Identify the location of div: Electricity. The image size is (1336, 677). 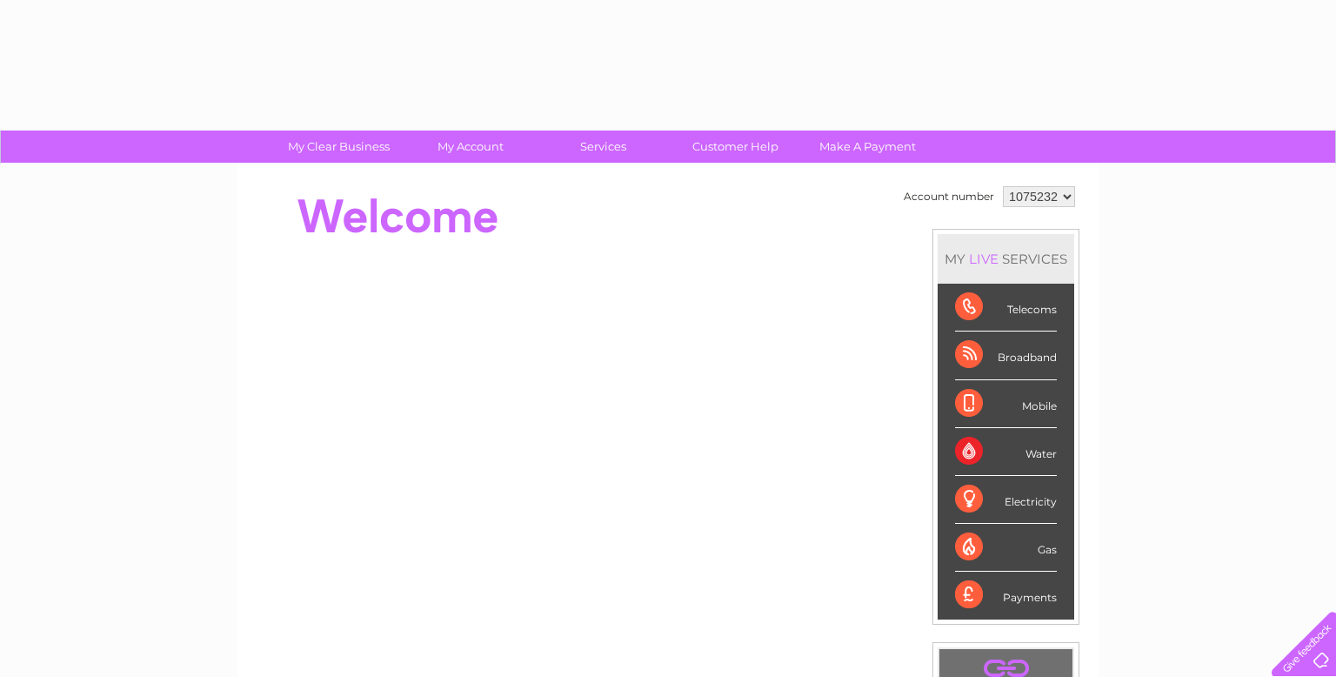
(1006, 499).